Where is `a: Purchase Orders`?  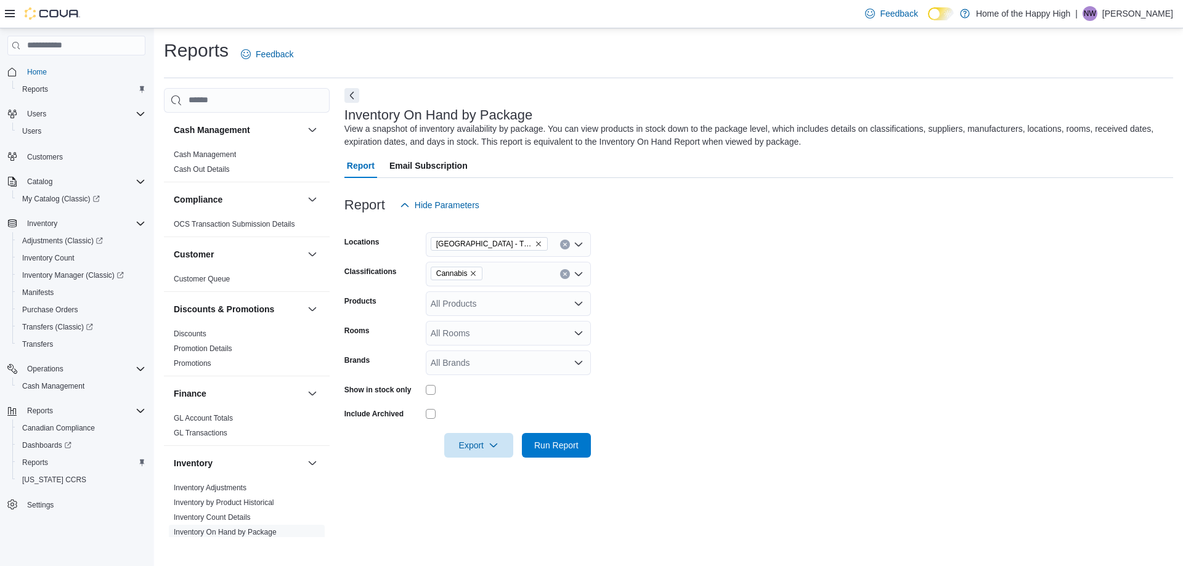
a: Purchase Orders is located at coordinates (50, 310).